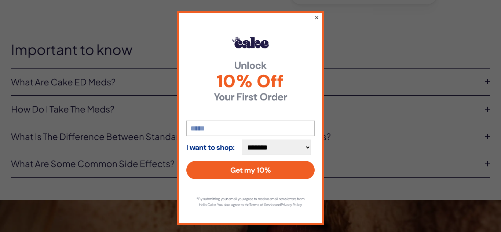 The height and width of the screenshot is (232, 501). Describe the element at coordinates (291, 205) in the screenshot. I see `a: Privacy Policy` at that location.